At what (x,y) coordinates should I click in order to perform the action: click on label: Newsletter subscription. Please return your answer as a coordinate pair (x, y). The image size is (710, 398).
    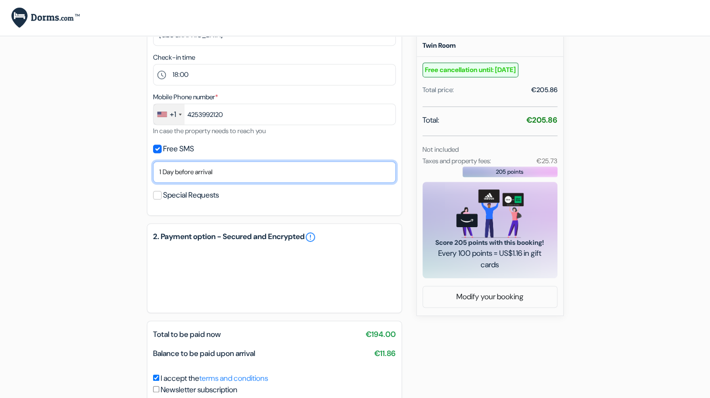
    Looking at the image, I should click on (199, 390).